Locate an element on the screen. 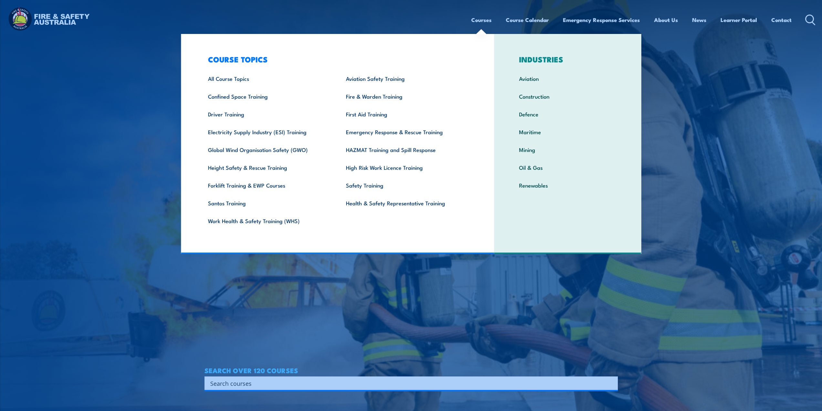 This screenshot has height=411, width=822. form: Search form is located at coordinates (408, 383).